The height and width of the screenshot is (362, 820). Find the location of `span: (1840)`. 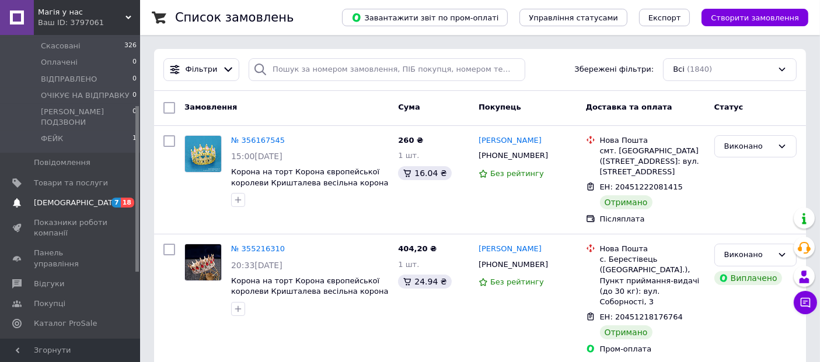

span: (1840) is located at coordinates (699, 69).